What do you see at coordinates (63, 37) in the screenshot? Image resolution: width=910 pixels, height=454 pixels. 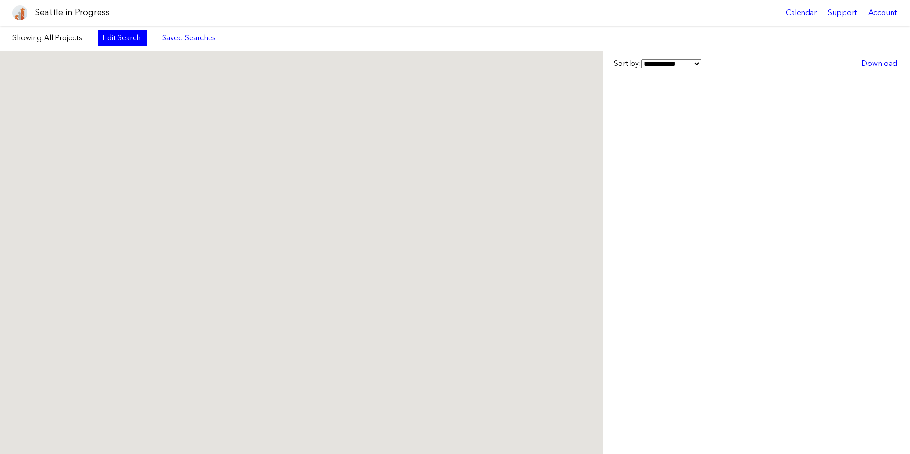 I see `span: All Projects` at bounding box center [63, 37].